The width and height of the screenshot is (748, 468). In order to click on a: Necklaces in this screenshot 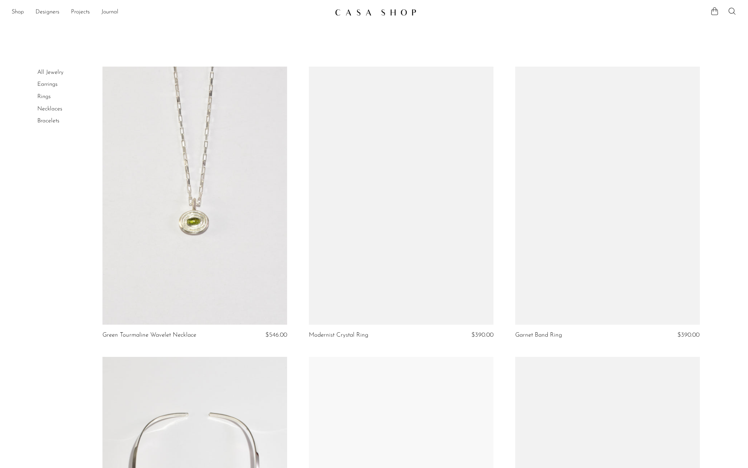, I will do `click(50, 109)`.